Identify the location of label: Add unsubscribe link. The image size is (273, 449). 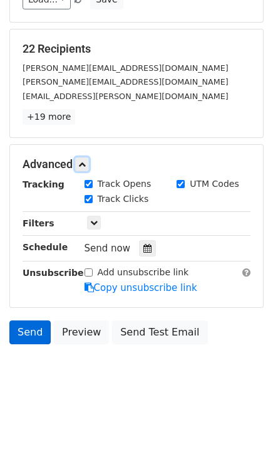
(143, 272).